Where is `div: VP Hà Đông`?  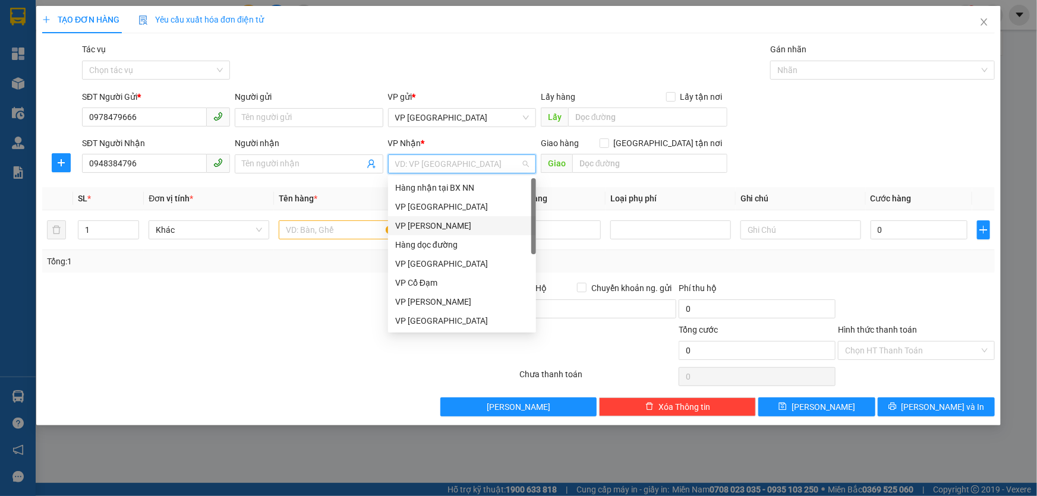
div: VP Hà Đông is located at coordinates (462, 264).